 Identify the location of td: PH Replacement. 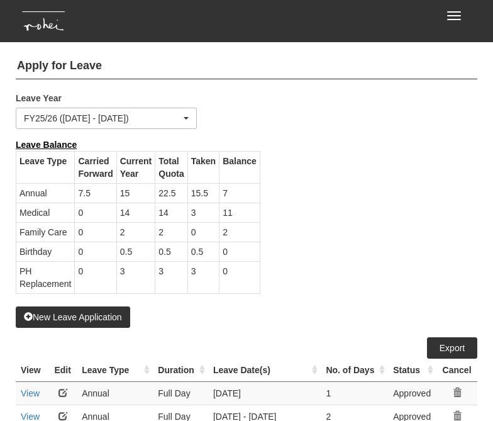
(45, 277).